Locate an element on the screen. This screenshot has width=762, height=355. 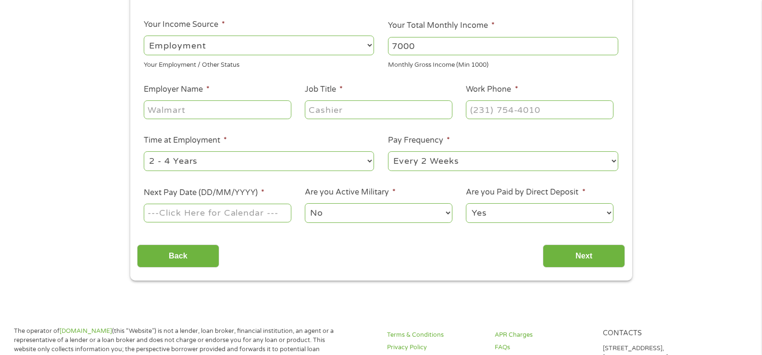
label: Your Income Source is located at coordinates (184, 25).